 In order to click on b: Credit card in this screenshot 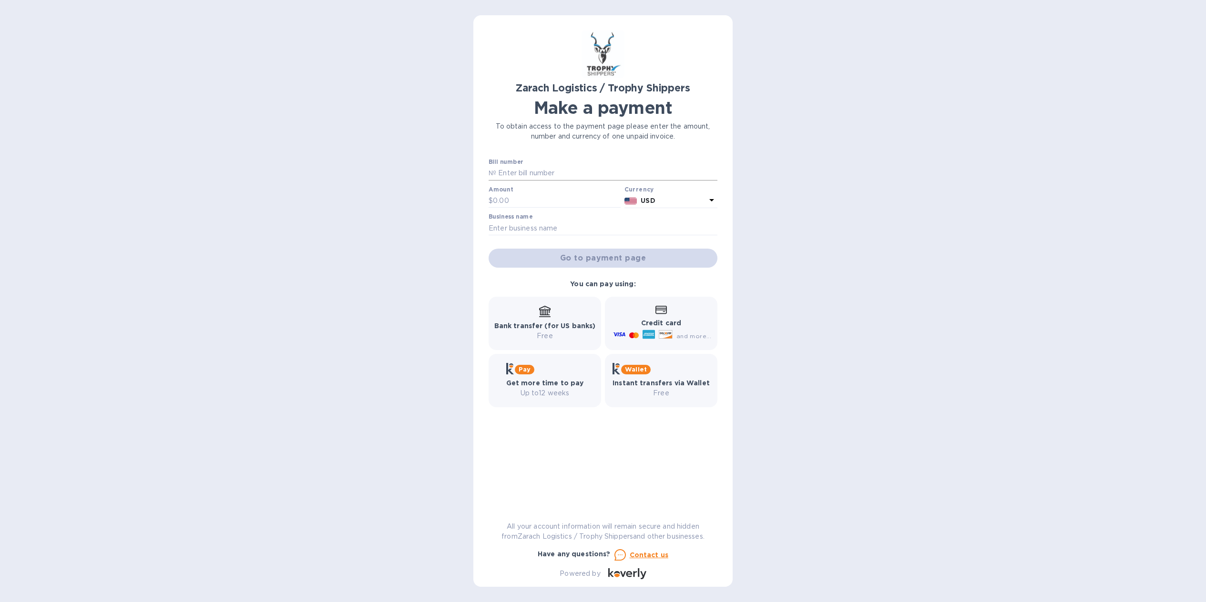, I will do `click(661, 323)`.